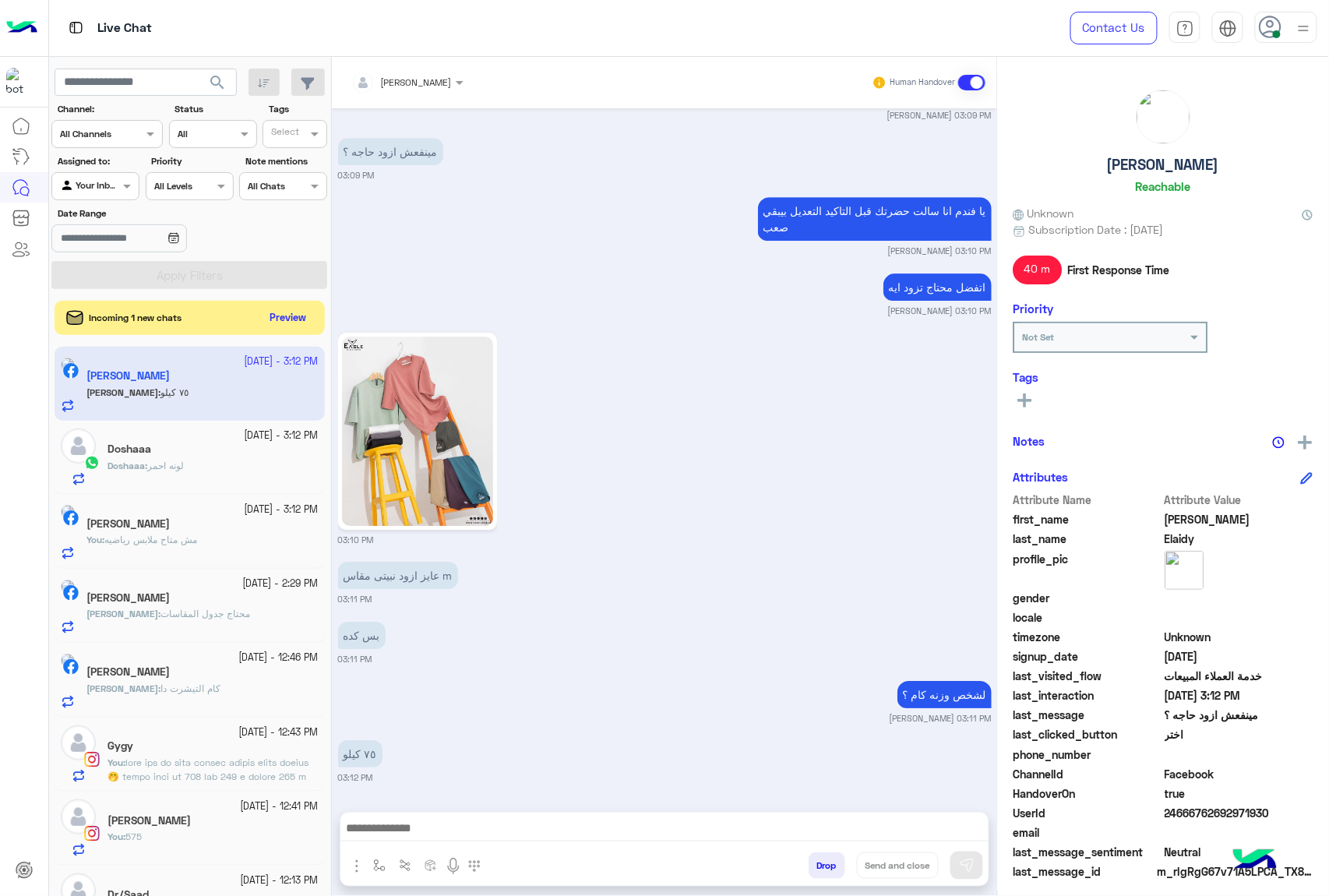  What do you see at coordinates (356, 175) in the screenshot?
I see `small: 03:09 PM` at bounding box center [356, 175].